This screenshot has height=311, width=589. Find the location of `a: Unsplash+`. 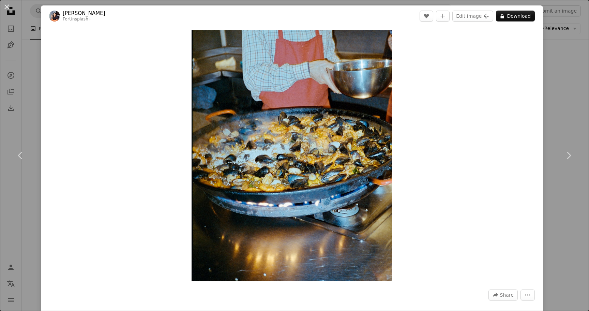

a: Unsplash+ is located at coordinates (80, 19).